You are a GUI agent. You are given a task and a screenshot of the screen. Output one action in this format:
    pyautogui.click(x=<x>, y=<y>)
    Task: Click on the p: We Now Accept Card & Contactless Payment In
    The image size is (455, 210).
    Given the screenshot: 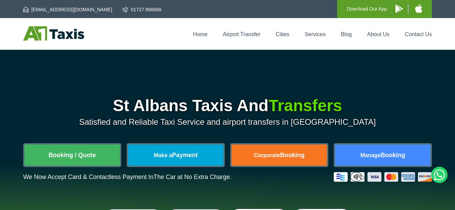 What is the action you would take?
    pyautogui.click(x=127, y=177)
    